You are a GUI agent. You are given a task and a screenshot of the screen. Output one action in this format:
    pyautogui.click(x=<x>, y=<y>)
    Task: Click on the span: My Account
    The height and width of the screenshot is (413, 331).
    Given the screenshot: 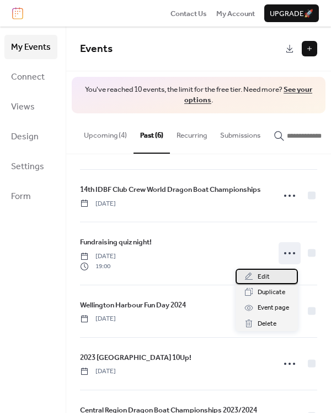 What is the action you would take?
    pyautogui.click(x=236, y=14)
    